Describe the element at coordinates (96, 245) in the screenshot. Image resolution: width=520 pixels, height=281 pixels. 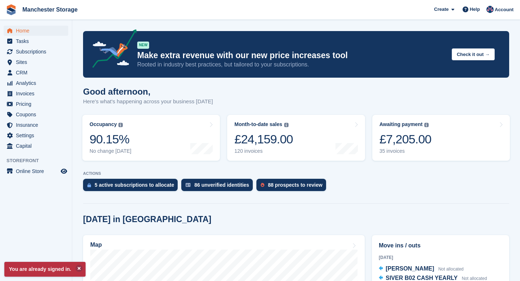
I see `h2: Map` at that location.